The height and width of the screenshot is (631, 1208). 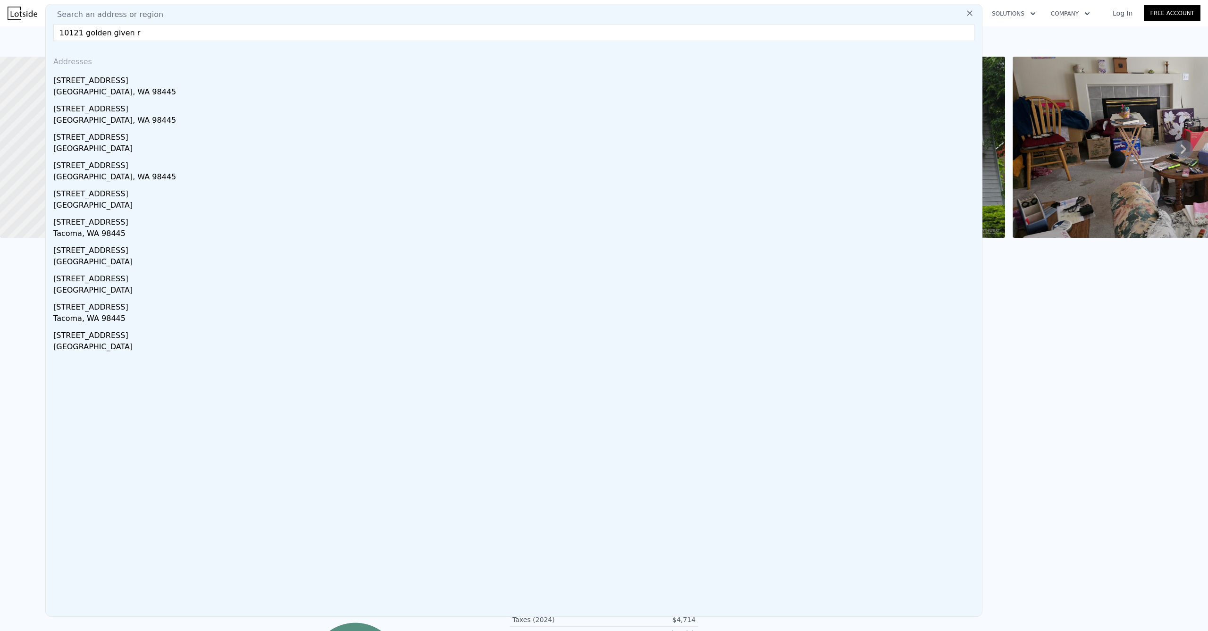 What do you see at coordinates (514, 33) in the screenshot?
I see `input: Enter an address, city, region, neighborhood or zip code` at bounding box center [514, 33].